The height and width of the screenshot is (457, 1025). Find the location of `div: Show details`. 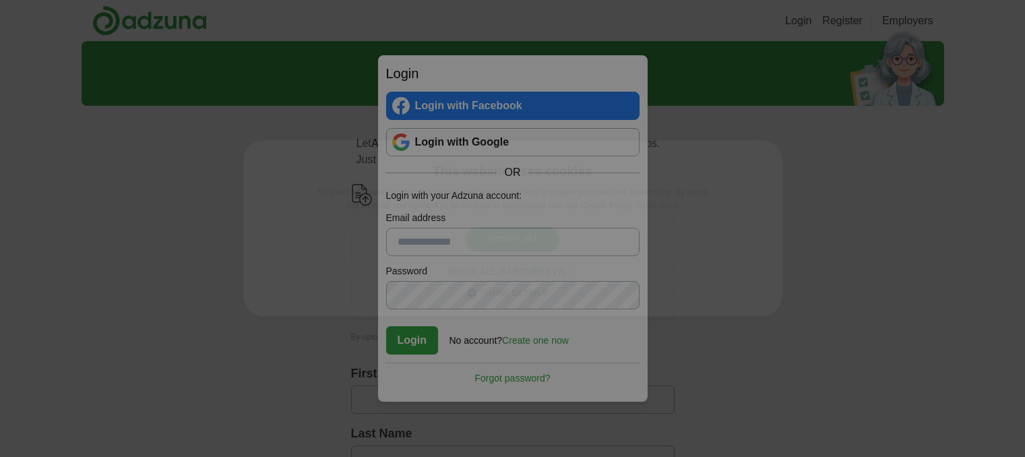

div: Show details is located at coordinates (512, 293).